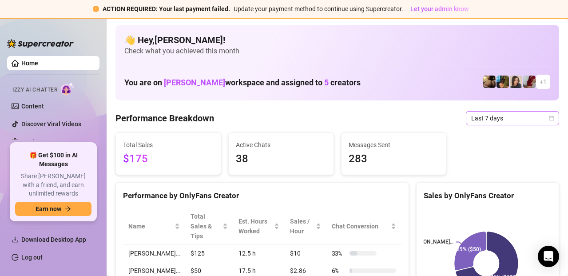  Describe the element at coordinates (439, 9) in the screenshot. I see `button: Let your admin know` at that location.